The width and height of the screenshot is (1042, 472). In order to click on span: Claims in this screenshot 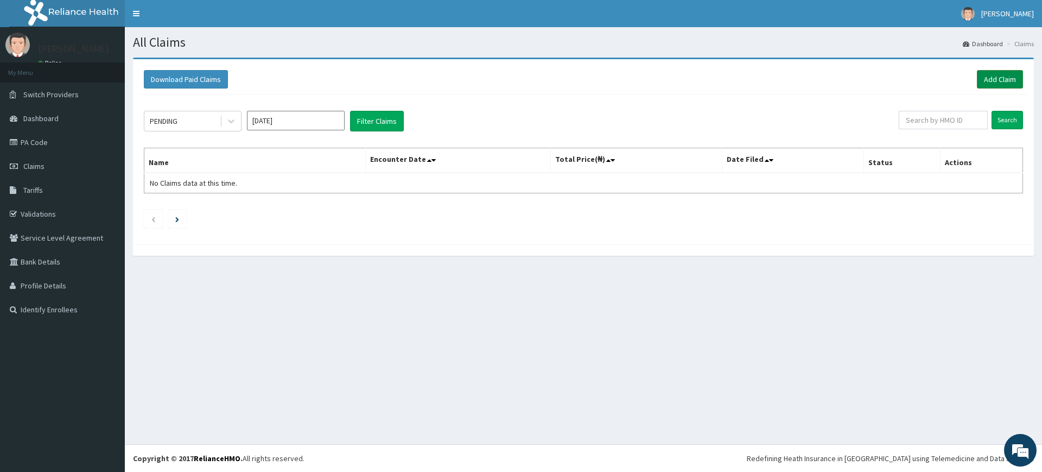, I will do `click(34, 166)`.